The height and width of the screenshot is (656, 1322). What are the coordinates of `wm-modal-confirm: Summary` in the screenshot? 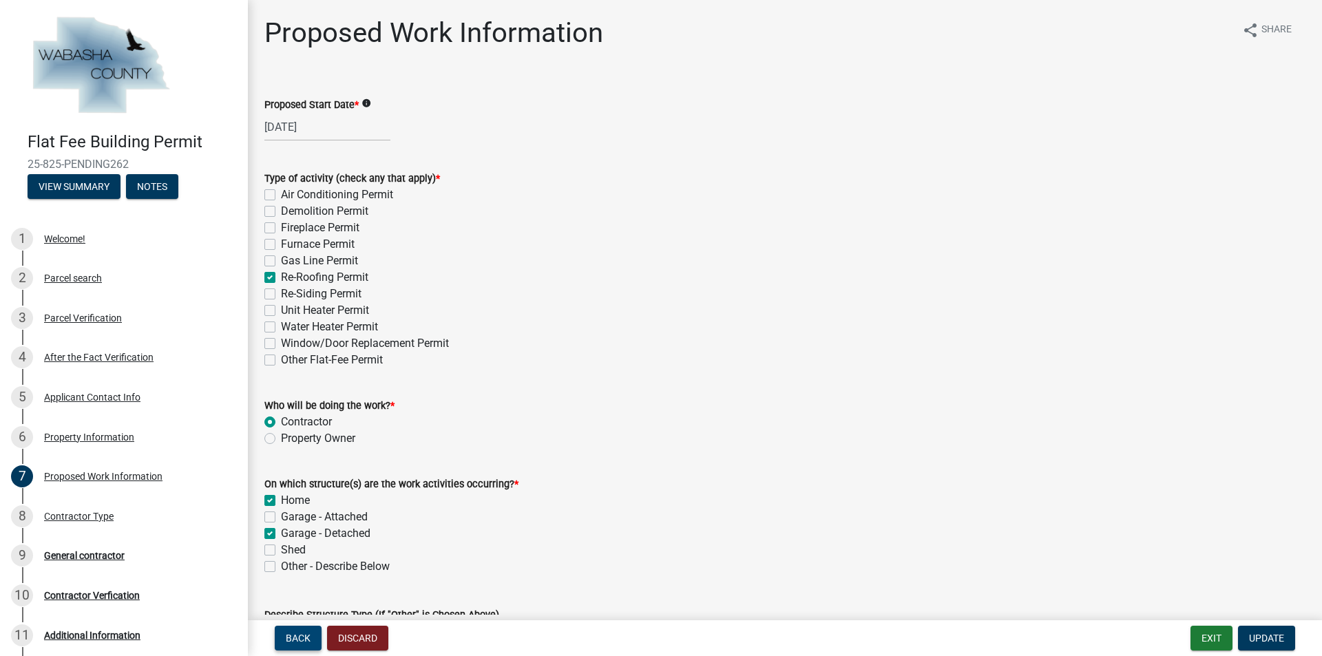 It's located at (74, 187).